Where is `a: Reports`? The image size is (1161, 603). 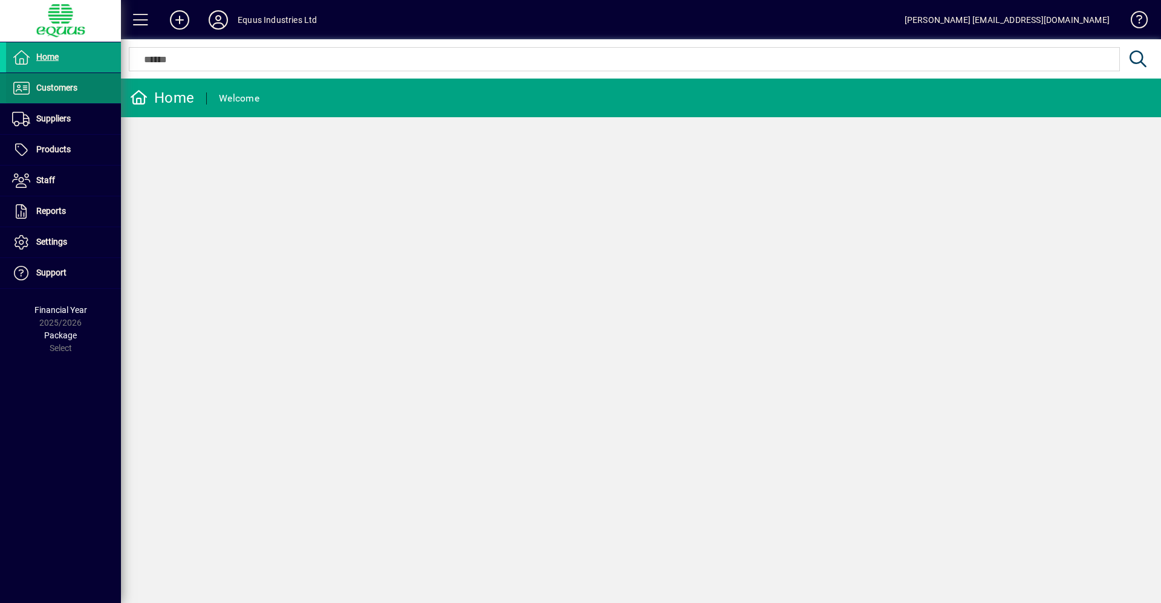 a: Reports is located at coordinates (63, 212).